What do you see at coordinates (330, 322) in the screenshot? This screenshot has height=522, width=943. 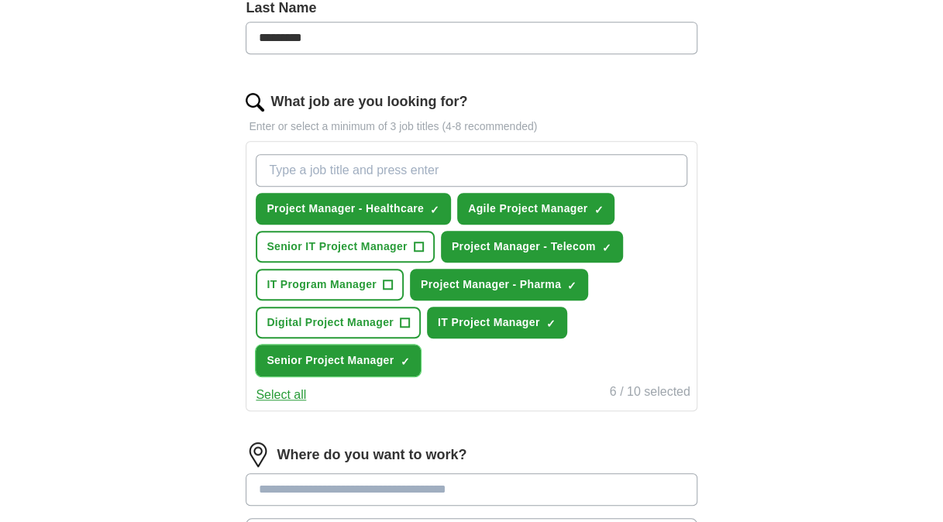 I see `span: Digital Project Manager` at bounding box center [330, 322].